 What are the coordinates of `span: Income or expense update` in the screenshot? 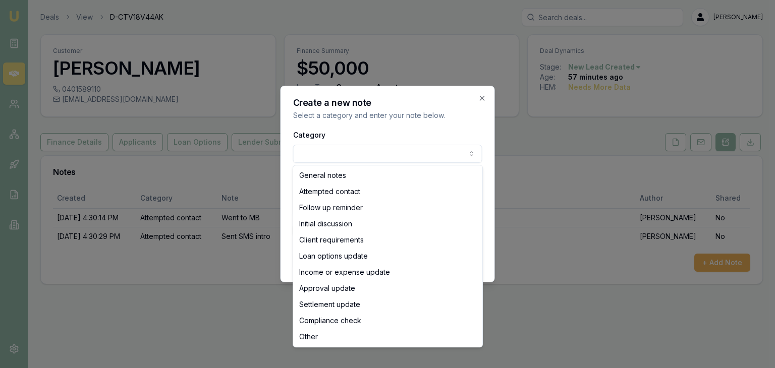 It's located at (344, 272).